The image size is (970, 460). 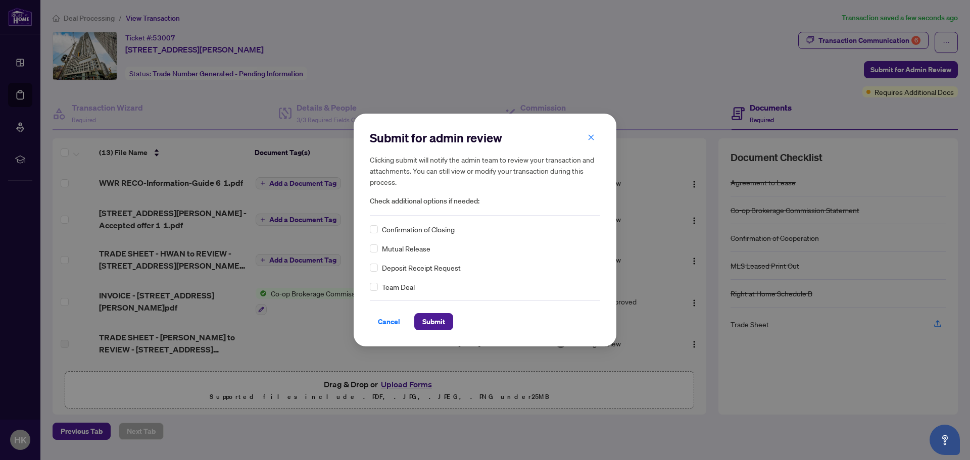 What do you see at coordinates (389, 322) in the screenshot?
I see `button: Cancel` at bounding box center [389, 322].